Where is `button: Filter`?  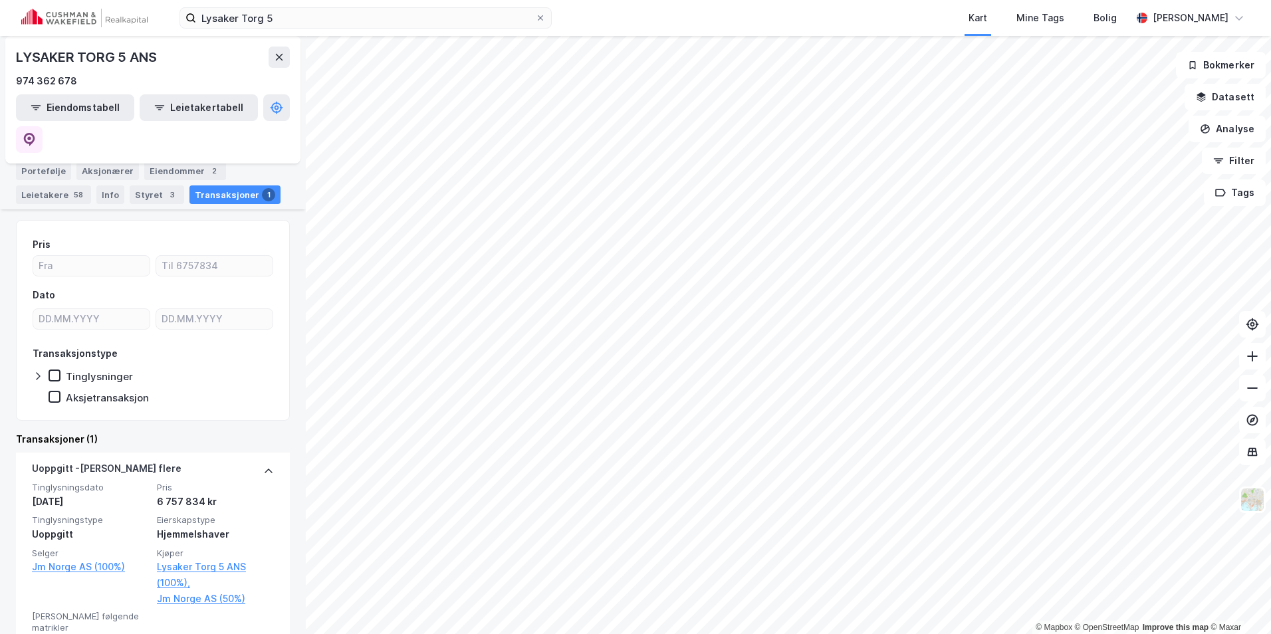
button: Filter is located at coordinates (1234, 161).